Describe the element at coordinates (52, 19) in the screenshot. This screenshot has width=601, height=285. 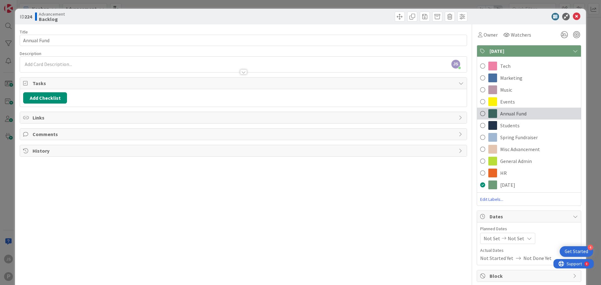
I see `b: Backlog` at that location.